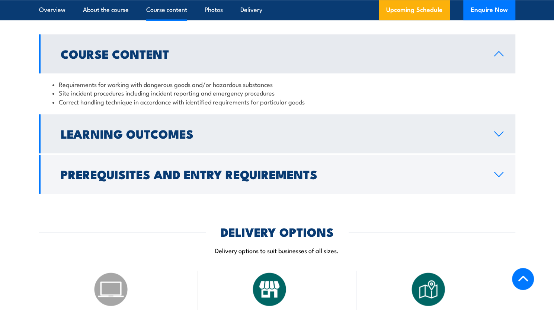 This screenshot has width=554, height=310. I want to click on h2: Course Content, so click(271, 54).